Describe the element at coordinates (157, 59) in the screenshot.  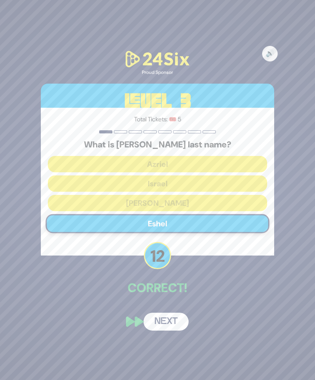
I see `img: 24Six` at that location.